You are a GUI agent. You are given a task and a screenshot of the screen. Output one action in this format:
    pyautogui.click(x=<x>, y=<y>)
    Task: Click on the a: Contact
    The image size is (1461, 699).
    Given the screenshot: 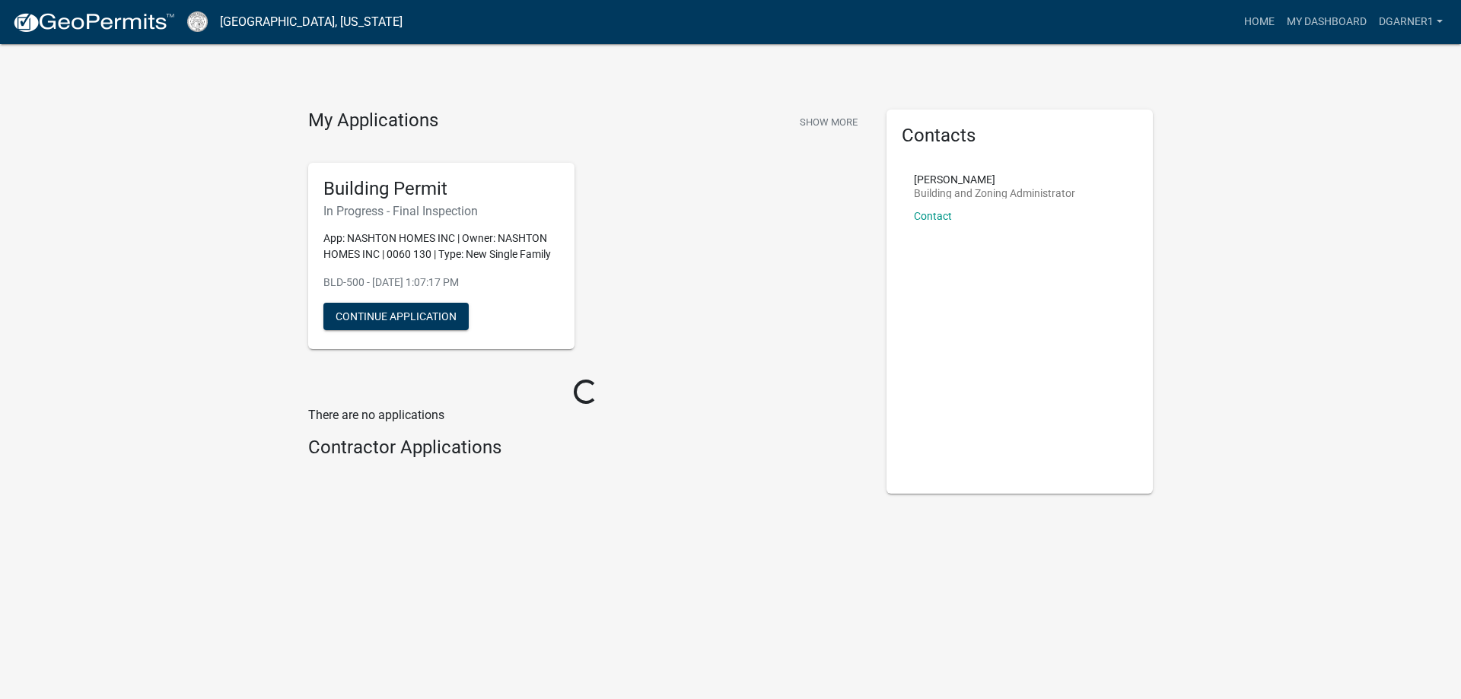 What is the action you would take?
    pyautogui.click(x=933, y=216)
    